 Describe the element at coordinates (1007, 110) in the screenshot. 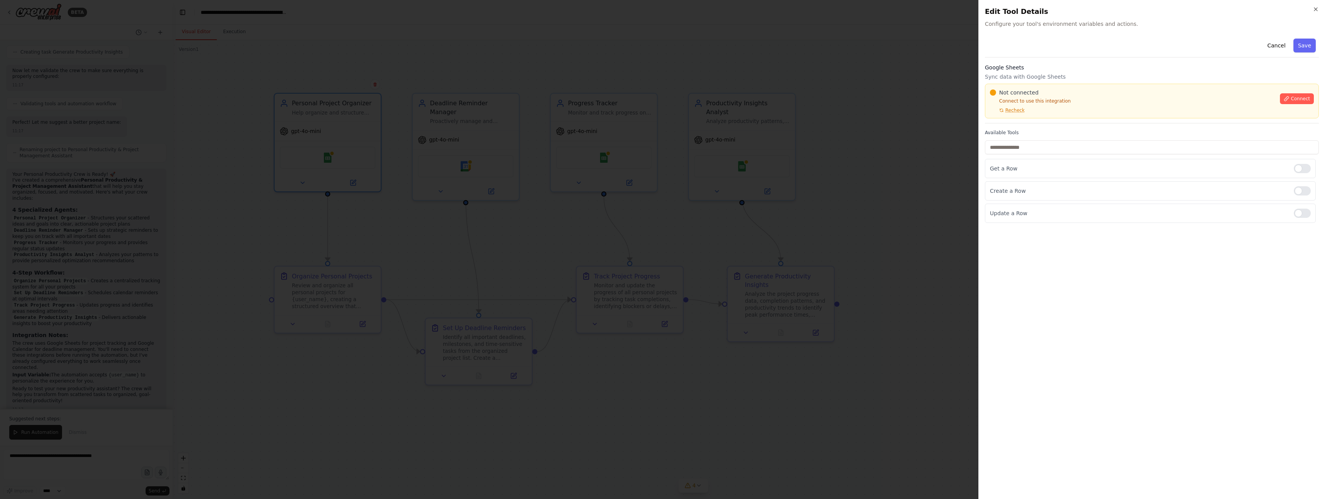

I see `button: Recheck` at that location.